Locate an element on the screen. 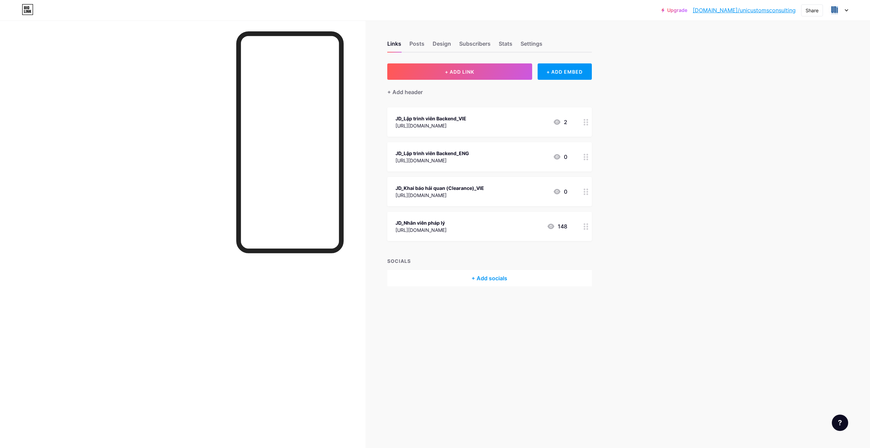 This screenshot has height=448, width=870. div: Posts is located at coordinates (417, 46).